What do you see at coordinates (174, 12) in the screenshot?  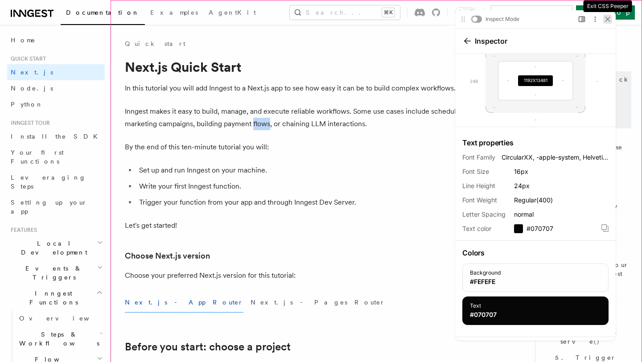 I see `span: Examples` at bounding box center [174, 12].